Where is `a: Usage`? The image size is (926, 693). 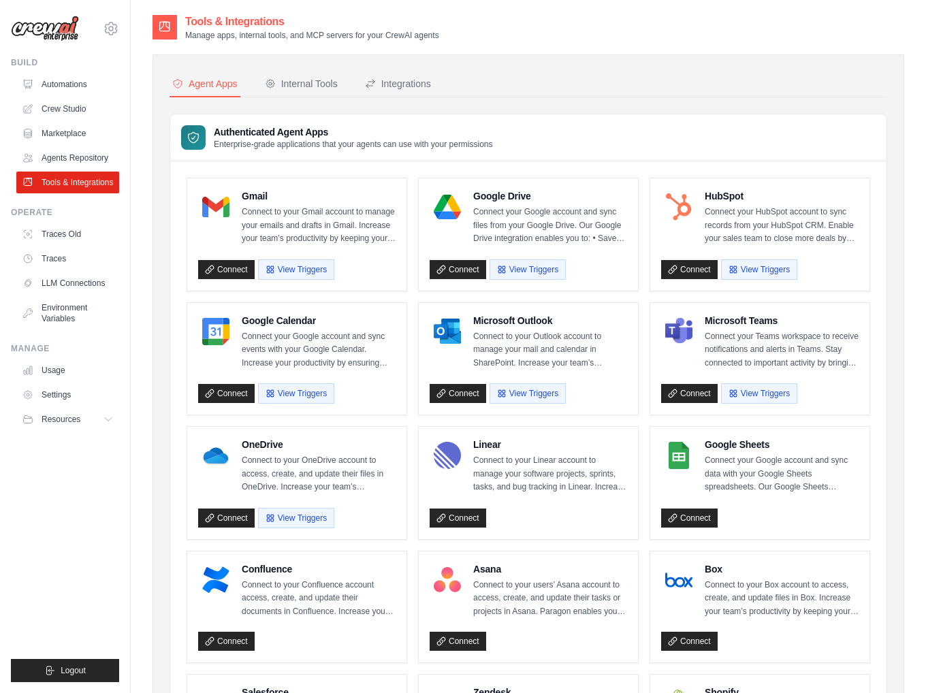
a: Usage is located at coordinates (67, 370).